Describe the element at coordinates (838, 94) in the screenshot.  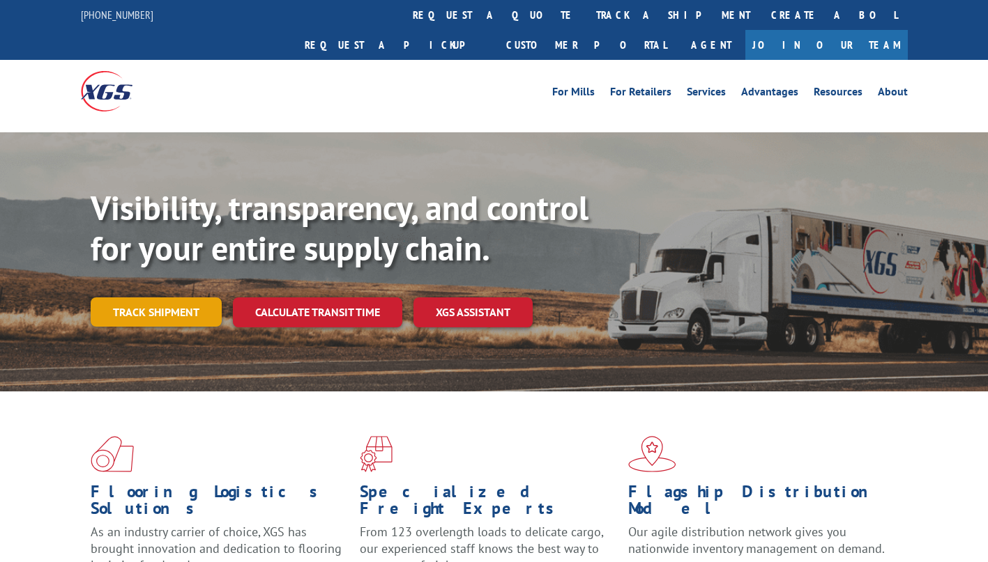
I see `a: Resources` at that location.